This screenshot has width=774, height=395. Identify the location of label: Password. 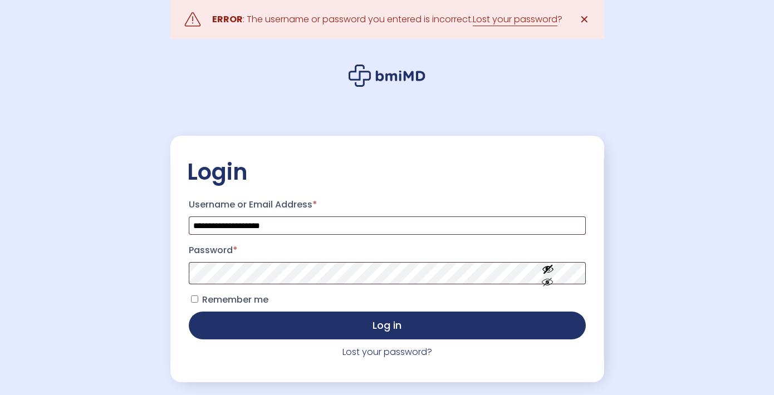
(387, 250).